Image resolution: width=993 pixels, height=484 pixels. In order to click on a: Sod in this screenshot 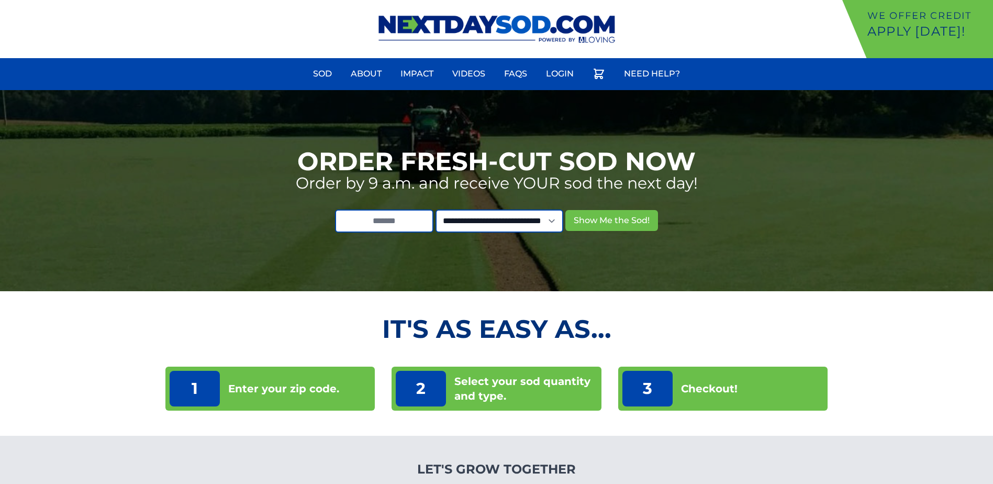, I will do `click(322, 74)`.